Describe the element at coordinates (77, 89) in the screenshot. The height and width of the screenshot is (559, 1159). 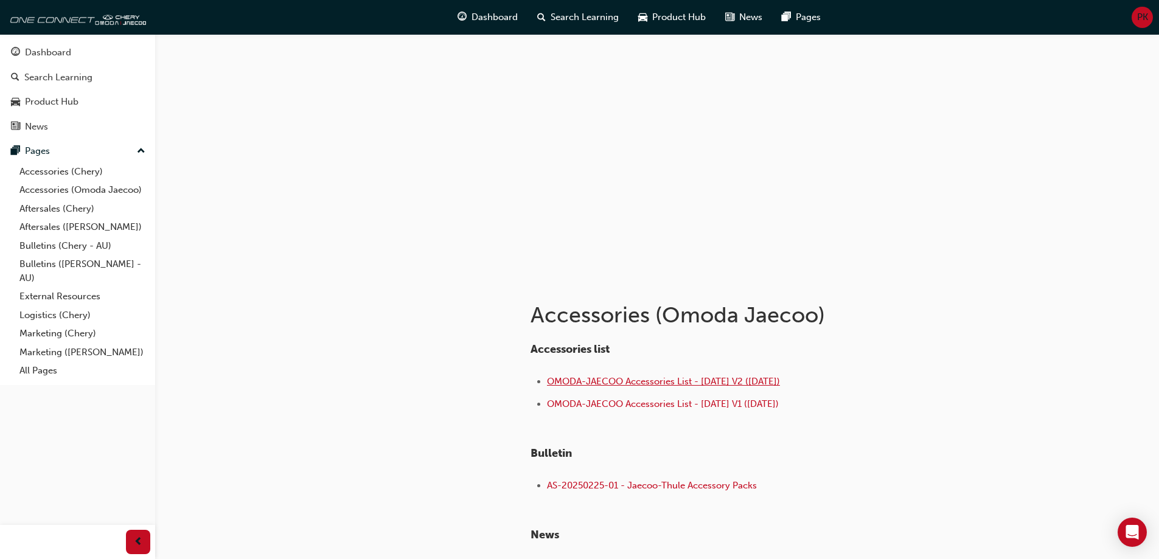
I see `button: DashboardSearch LearningProduct HubNews` at that location.